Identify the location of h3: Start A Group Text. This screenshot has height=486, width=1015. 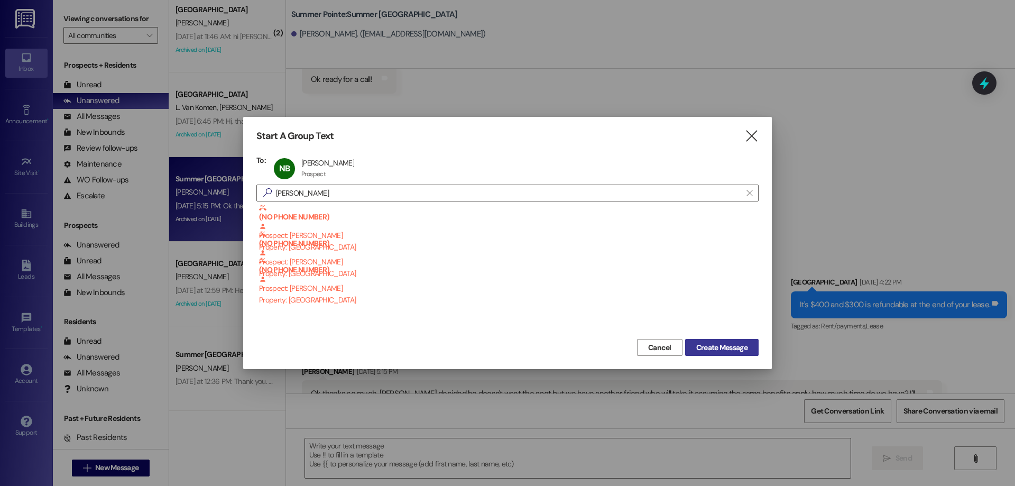
(295, 136).